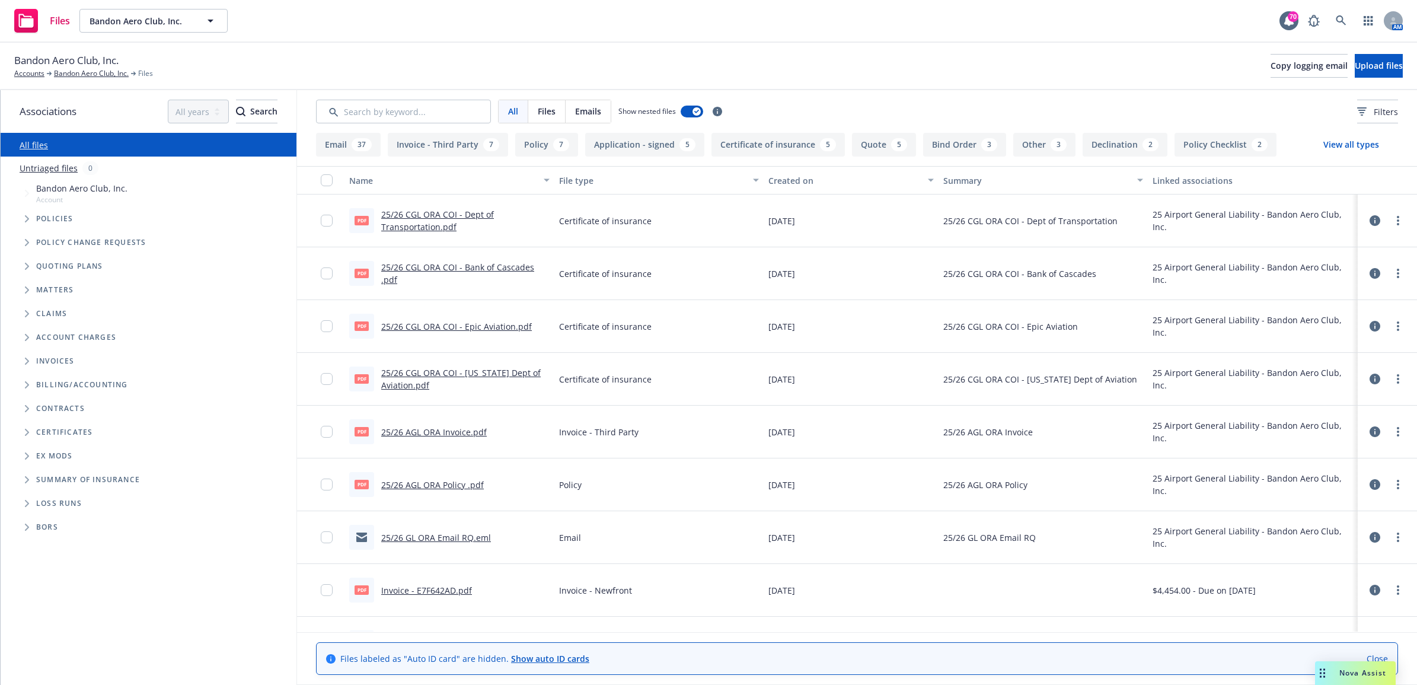  I want to click on span: BORs, so click(47, 527).